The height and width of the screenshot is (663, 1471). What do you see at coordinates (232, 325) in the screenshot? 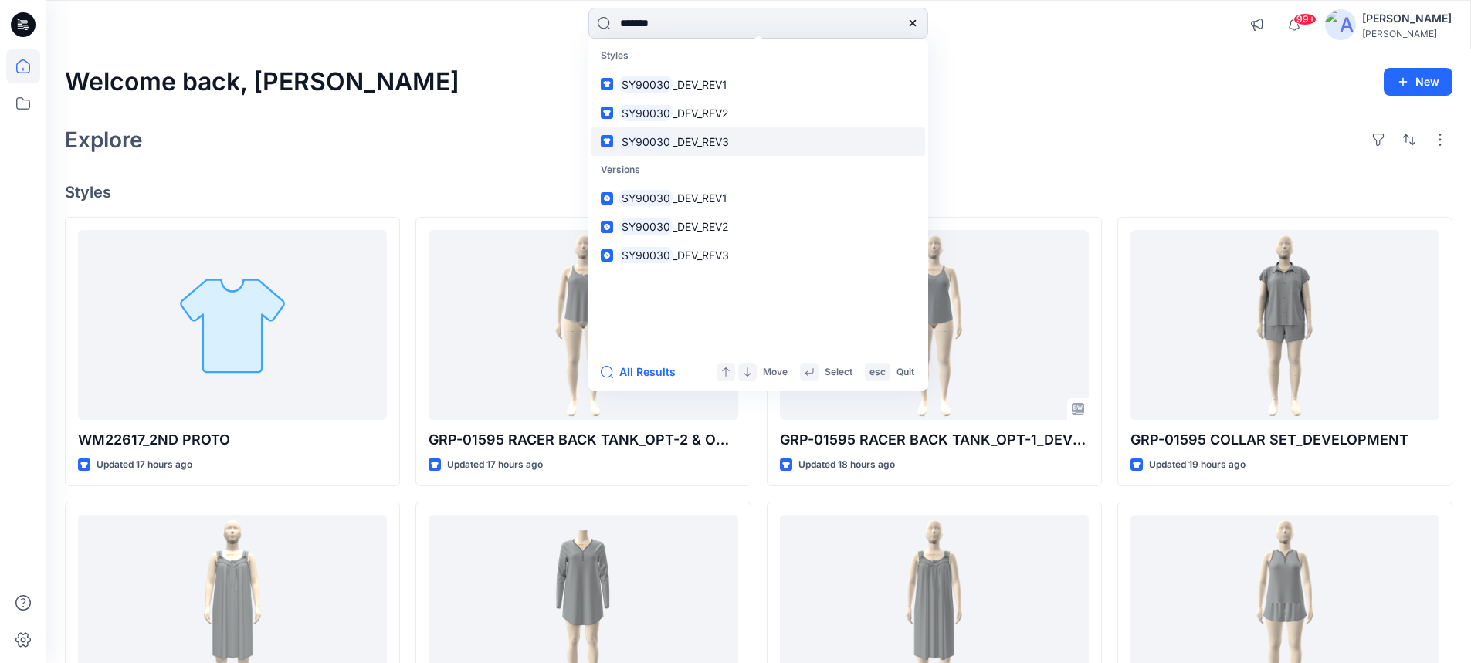
I see `a: WM22617_2ND PROTO` at bounding box center [232, 325].